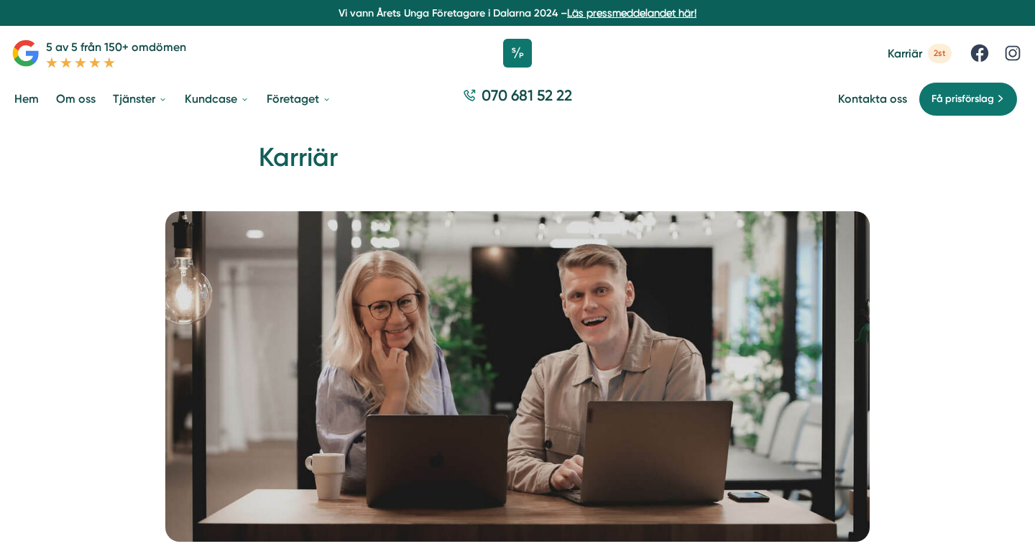 This screenshot has height=559, width=1035. I want to click on p: 5 av 5 från 150+ omdömen, so click(116, 47).